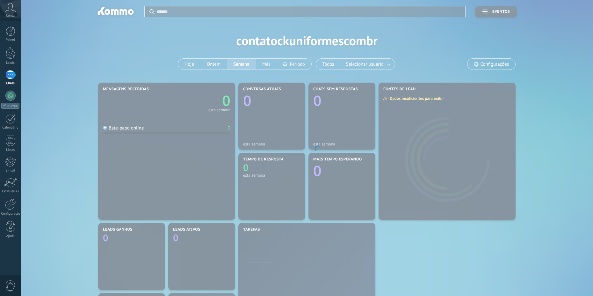 This screenshot has width=593, height=296. I want to click on div: Painel, so click(11, 40).